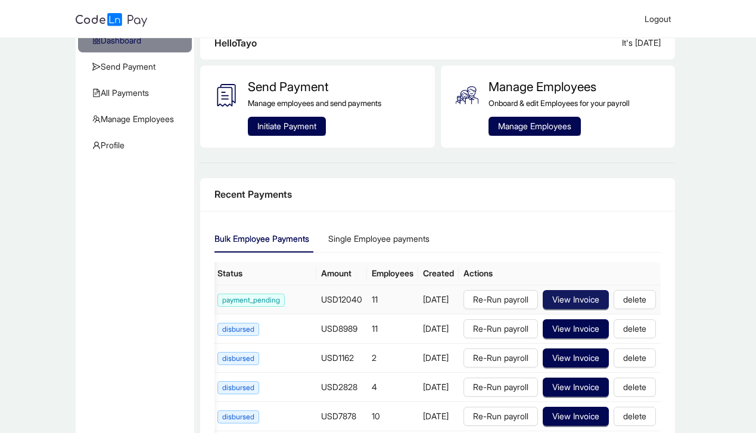 The width and height of the screenshot is (756, 433). I want to click on span: All Payments, so click(137, 93).